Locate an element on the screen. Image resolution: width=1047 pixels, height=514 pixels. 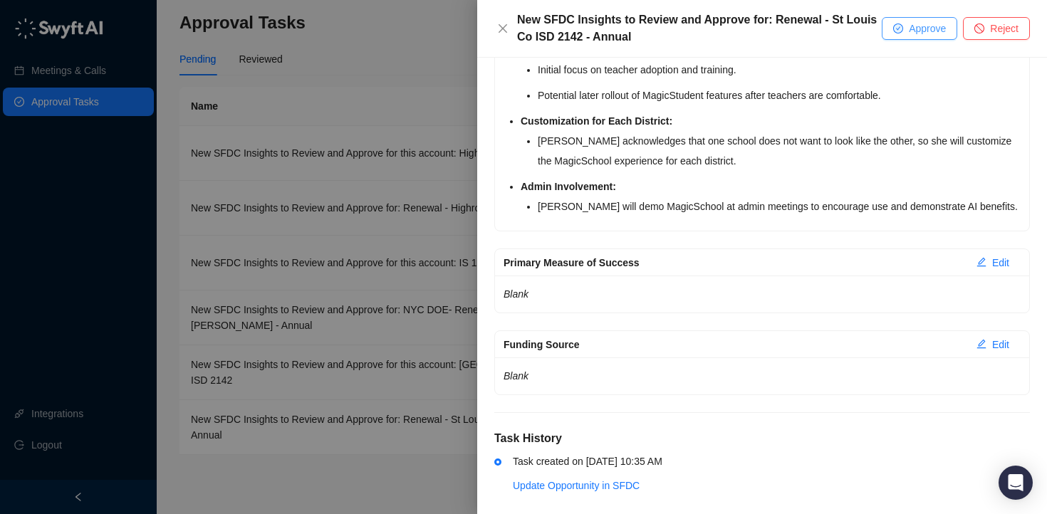
span: close is located at coordinates (503, 28).